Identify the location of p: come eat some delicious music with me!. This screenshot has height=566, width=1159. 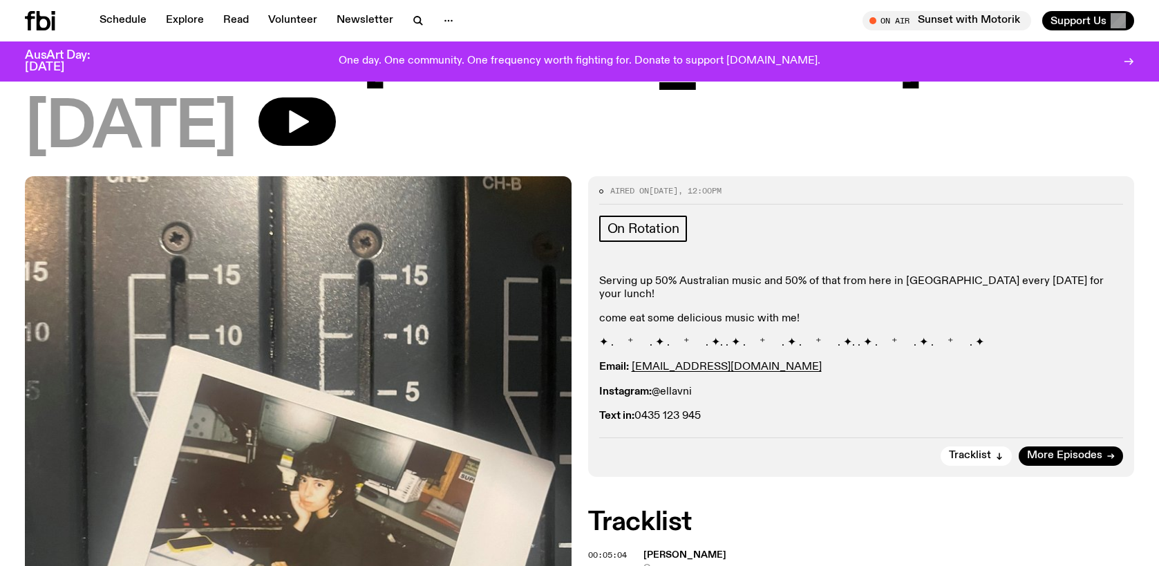
(861, 319).